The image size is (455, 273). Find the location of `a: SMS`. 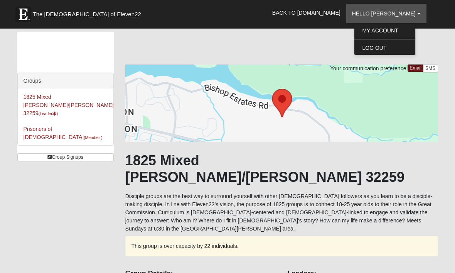

a: SMS is located at coordinates (430, 68).